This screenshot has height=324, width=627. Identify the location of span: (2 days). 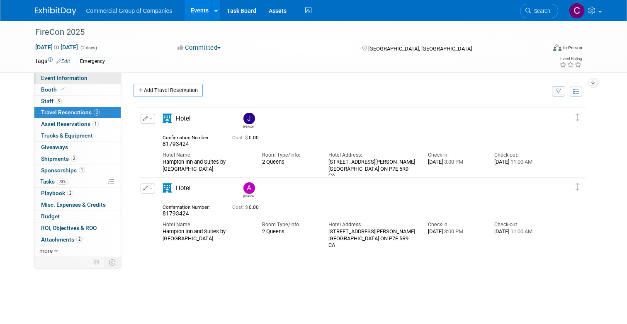
(88, 48).